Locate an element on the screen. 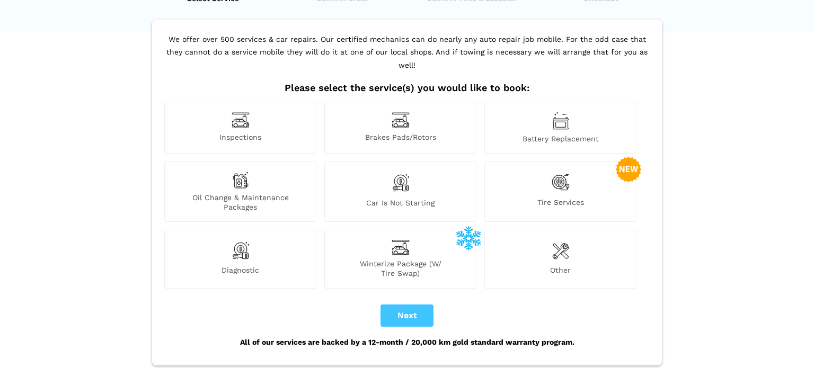  span: Inspections is located at coordinates (240, 138).